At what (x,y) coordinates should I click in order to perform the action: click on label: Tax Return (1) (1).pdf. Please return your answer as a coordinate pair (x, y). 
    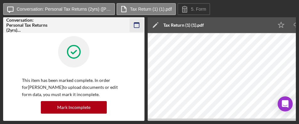
    Looking at the image, I should click on (151, 9).